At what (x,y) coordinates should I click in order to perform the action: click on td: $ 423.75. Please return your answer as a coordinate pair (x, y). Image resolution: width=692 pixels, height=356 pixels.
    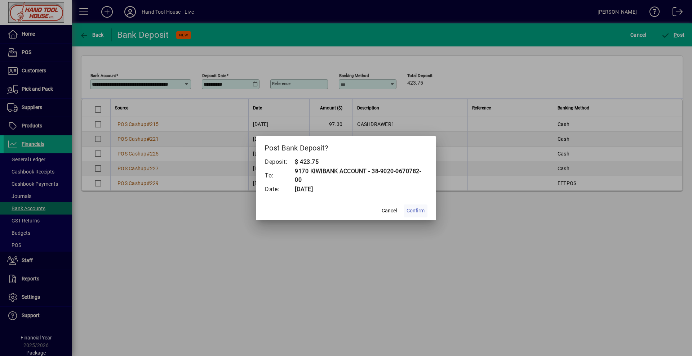
    Looking at the image, I should click on (361, 162).